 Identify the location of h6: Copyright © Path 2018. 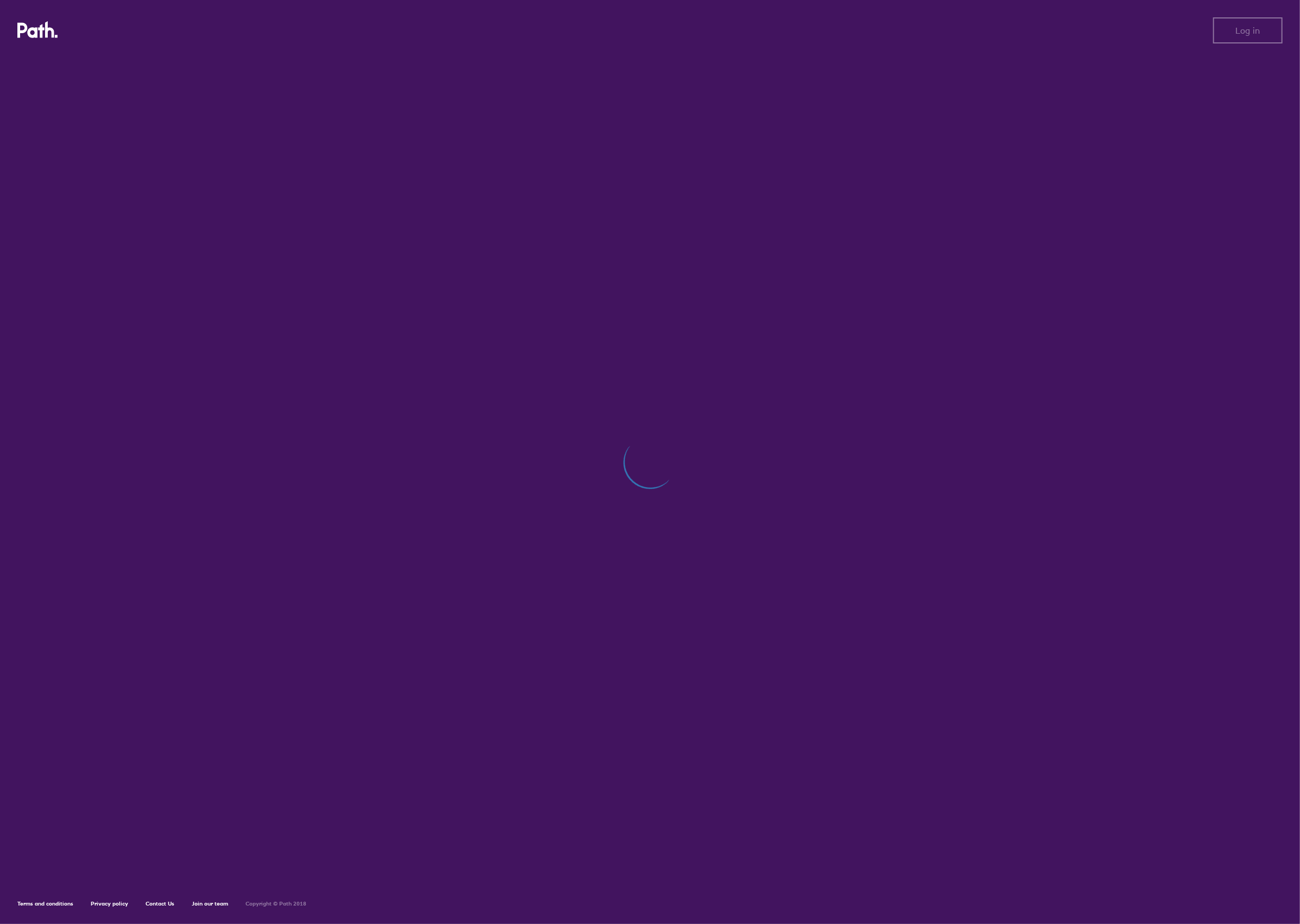
(276, 903).